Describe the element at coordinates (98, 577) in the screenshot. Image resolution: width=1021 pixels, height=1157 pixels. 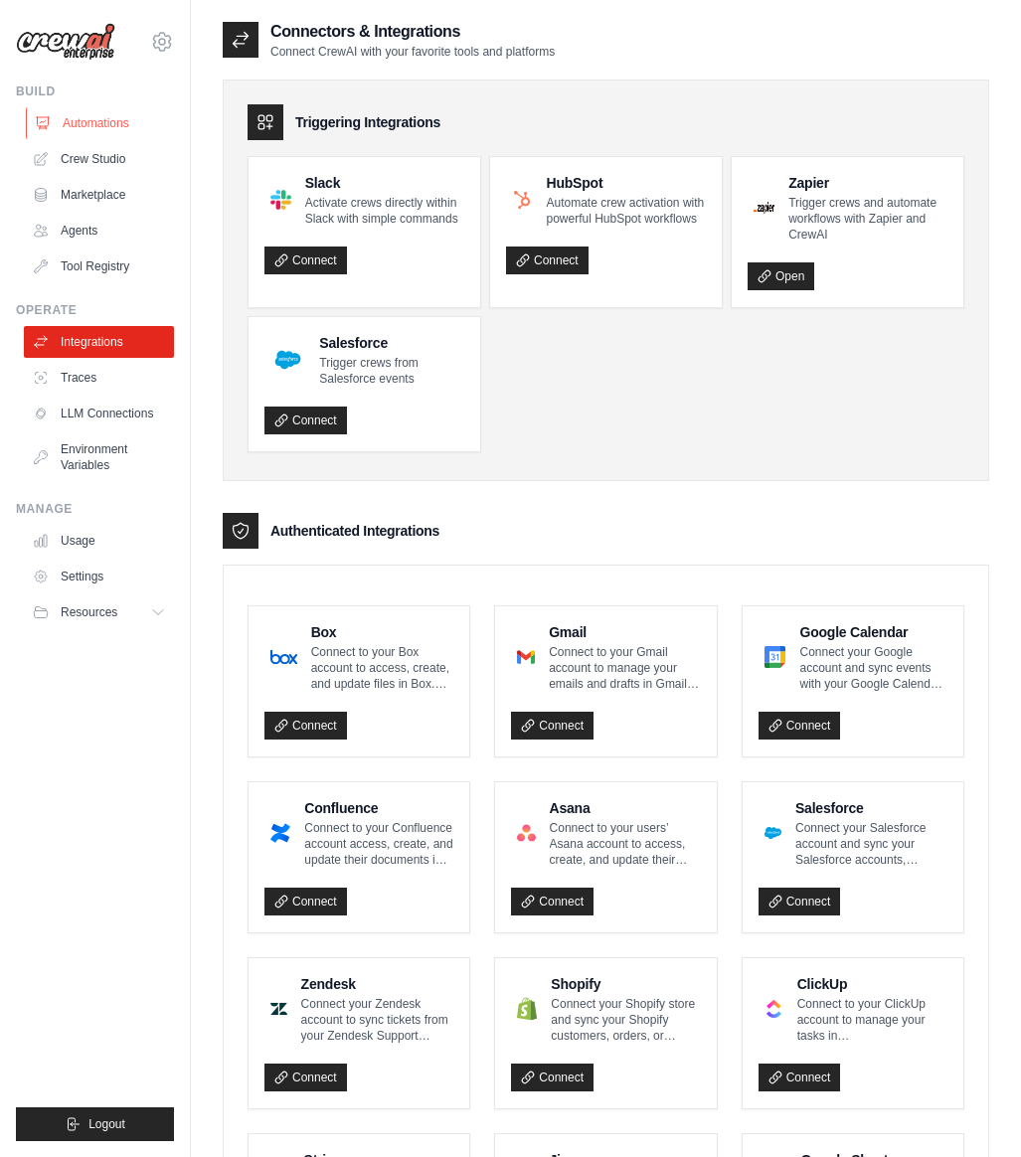
I see `a: Settings` at that location.